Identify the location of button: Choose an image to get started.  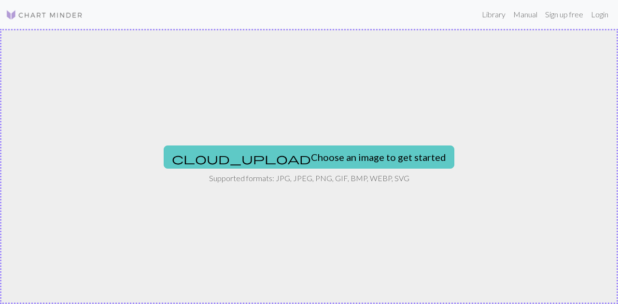
(309, 157).